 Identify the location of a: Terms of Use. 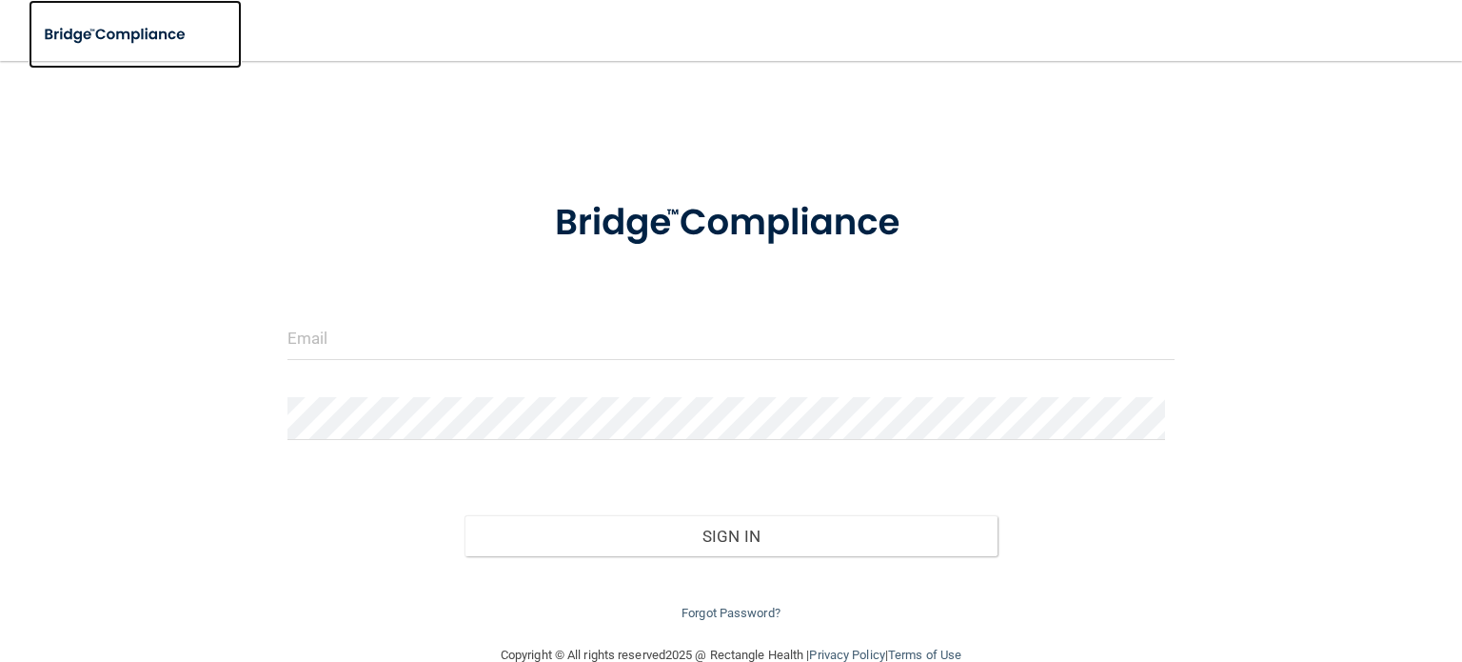
(924, 654).